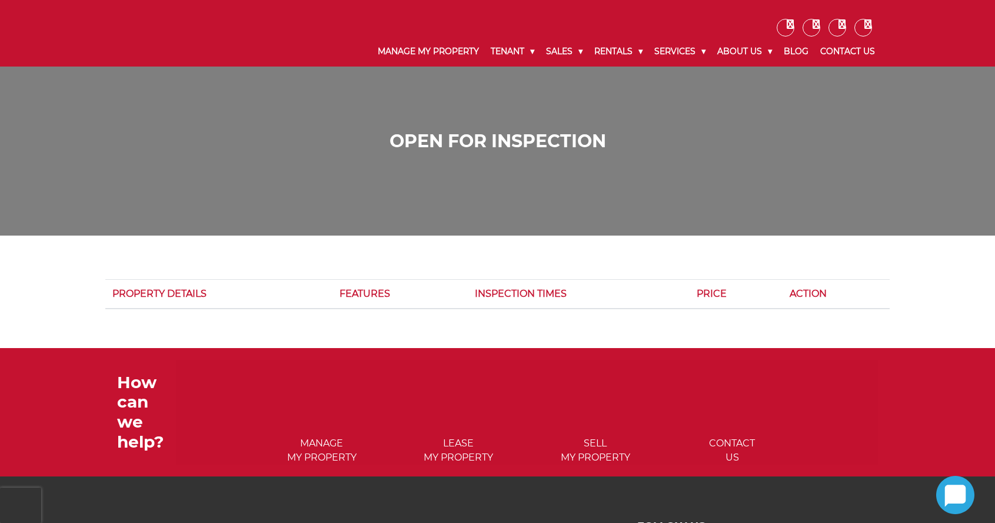 The image size is (995, 523). I want to click on a: About Us, so click(745, 51).